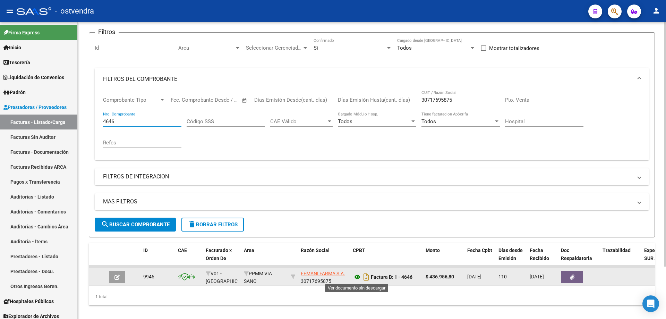 The width and height of the screenshot is (666, 319). I want to click on span: Fecha Cpbt, so click(479, 250).